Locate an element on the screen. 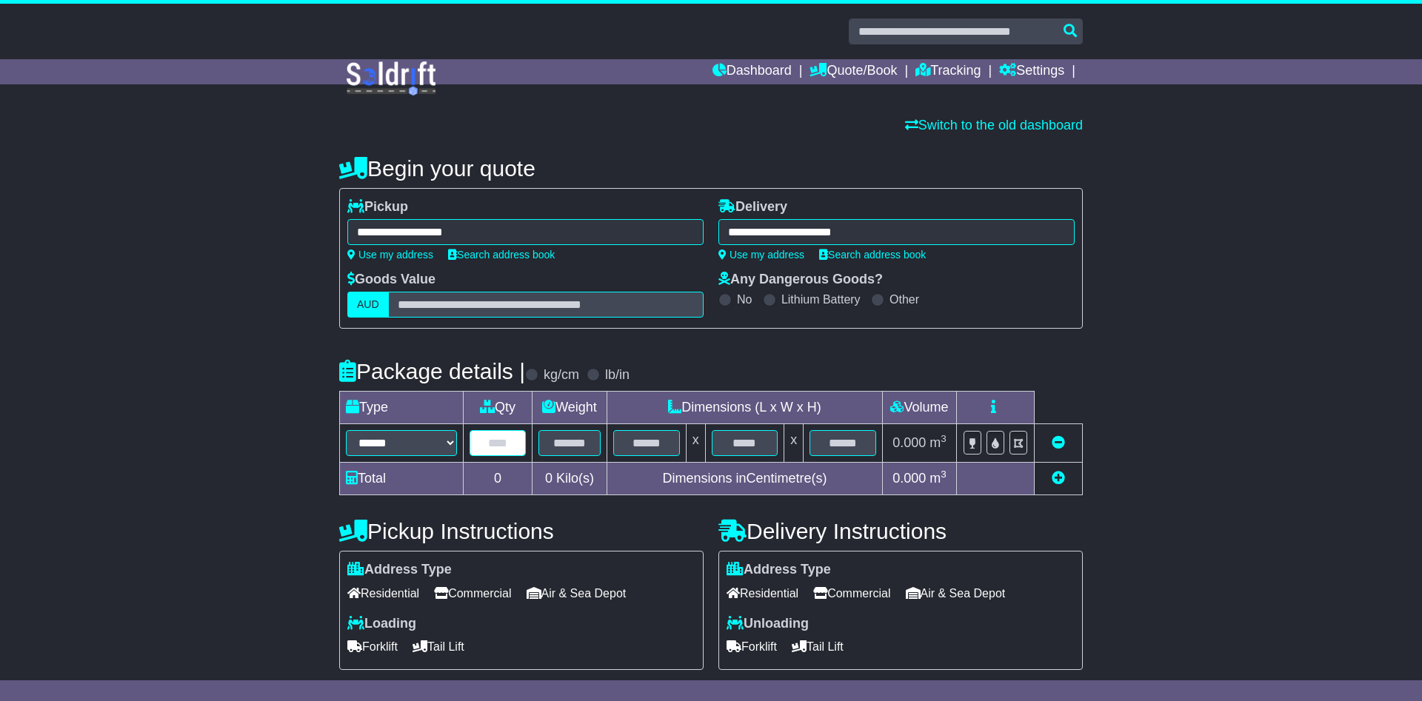 This screenshot has width=1422, height=701. td: Kilo(s) is located at coordinates (570, 479).